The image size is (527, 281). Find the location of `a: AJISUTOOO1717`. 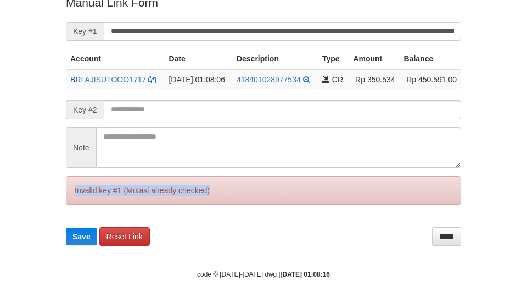

a: AJISUTOOO1717 is located at coordinates (115, 80).